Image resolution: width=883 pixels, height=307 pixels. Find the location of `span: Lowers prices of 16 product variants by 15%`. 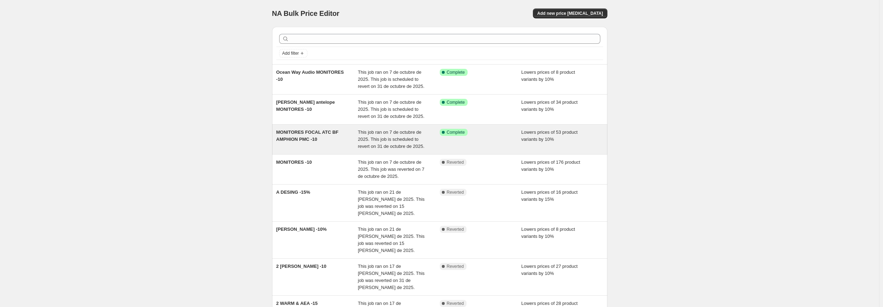

span: Lowers prices of 16 product variants by 15% is located at coordinates (549, 195).